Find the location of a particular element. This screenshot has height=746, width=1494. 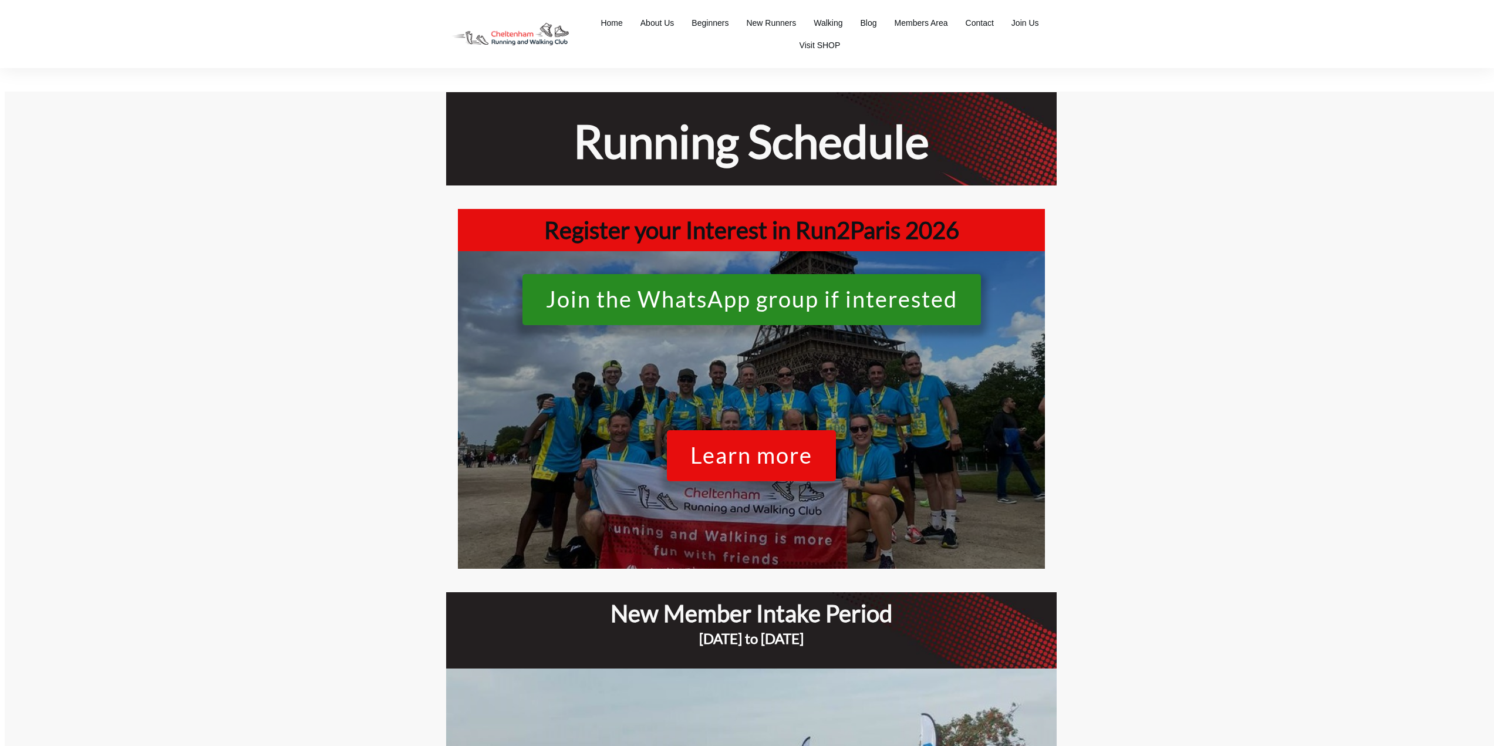

a: Members Area is located at coordinates (921, 23).